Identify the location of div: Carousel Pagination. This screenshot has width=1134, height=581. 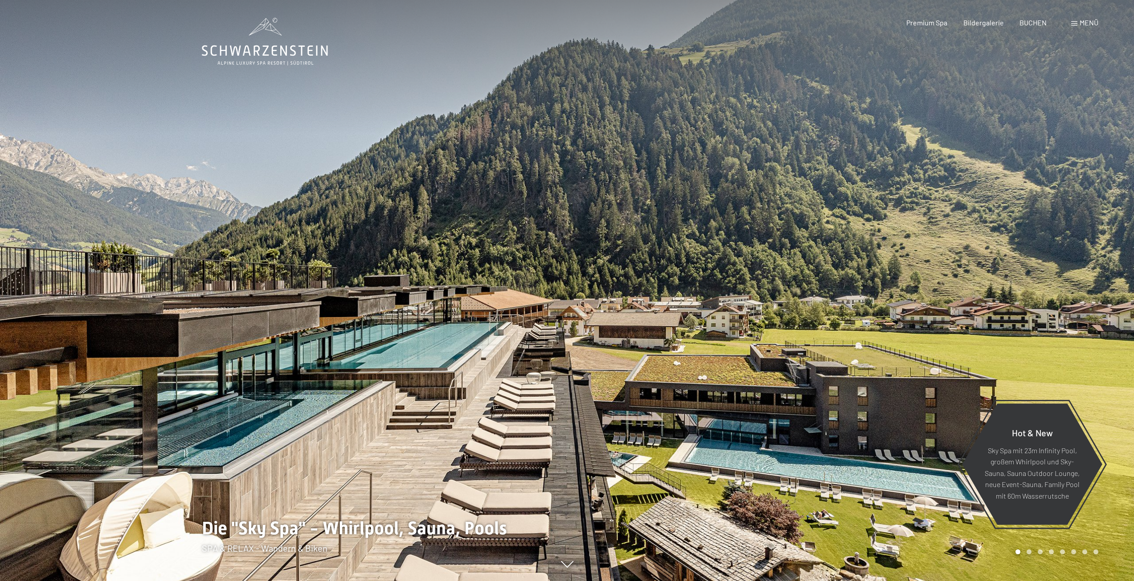
(1055, 552).